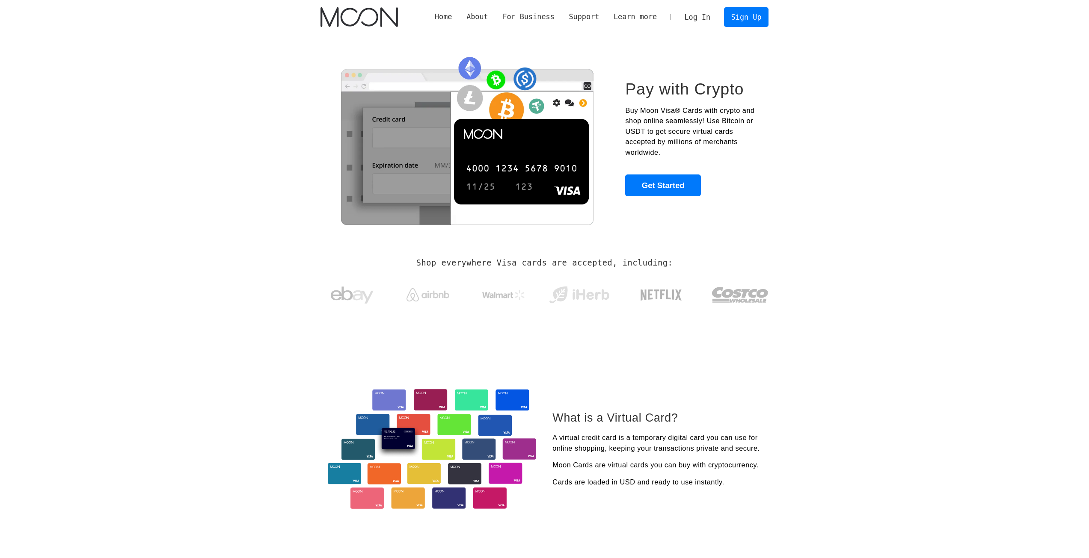 The height and width of the screenshot is (558, 1089). I want to click on img: iHerb, so click(579, 295).